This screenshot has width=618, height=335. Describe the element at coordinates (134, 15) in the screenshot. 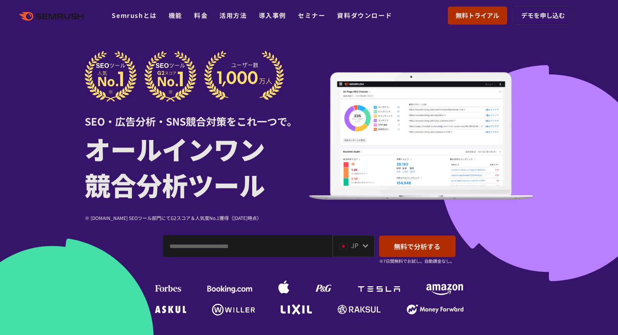

I see `a: Semrushとは` at that location.